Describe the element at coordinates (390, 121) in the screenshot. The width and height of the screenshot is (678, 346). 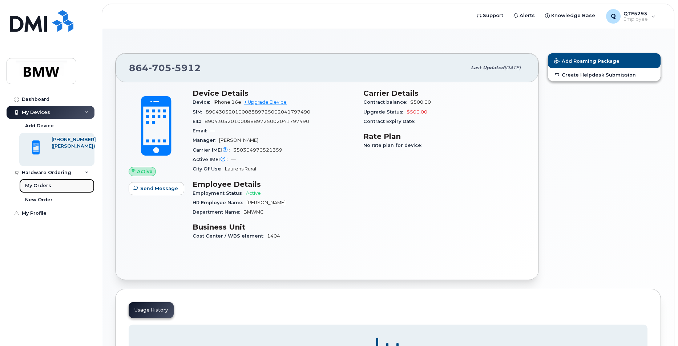
I see `span: Contract Expiry Date` at that location.